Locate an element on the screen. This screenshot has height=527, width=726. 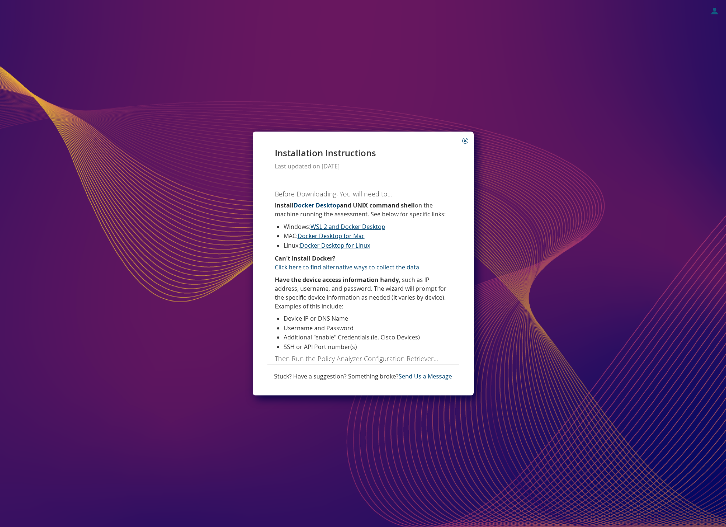
li: SSH or API Port number(s) is located at coordinates (368, 347).